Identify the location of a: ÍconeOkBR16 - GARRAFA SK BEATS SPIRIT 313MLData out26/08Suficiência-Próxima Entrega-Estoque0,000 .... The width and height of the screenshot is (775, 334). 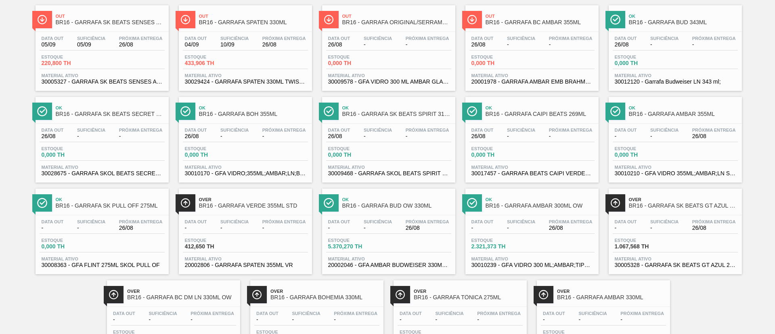
(387, 136).